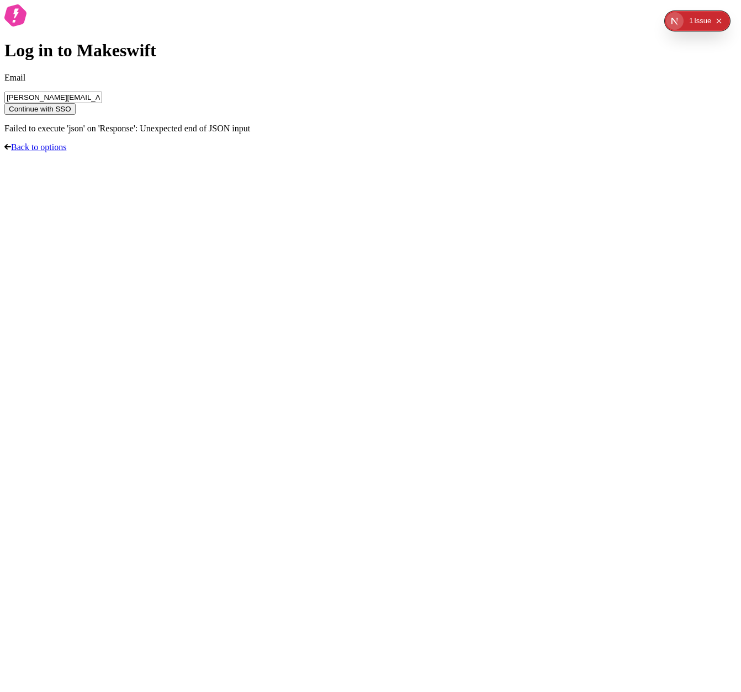  What do you see at coordinates (40, 109) in the screenshot?
I see `button: Continue with SSO` at bounding box center [40, 109].